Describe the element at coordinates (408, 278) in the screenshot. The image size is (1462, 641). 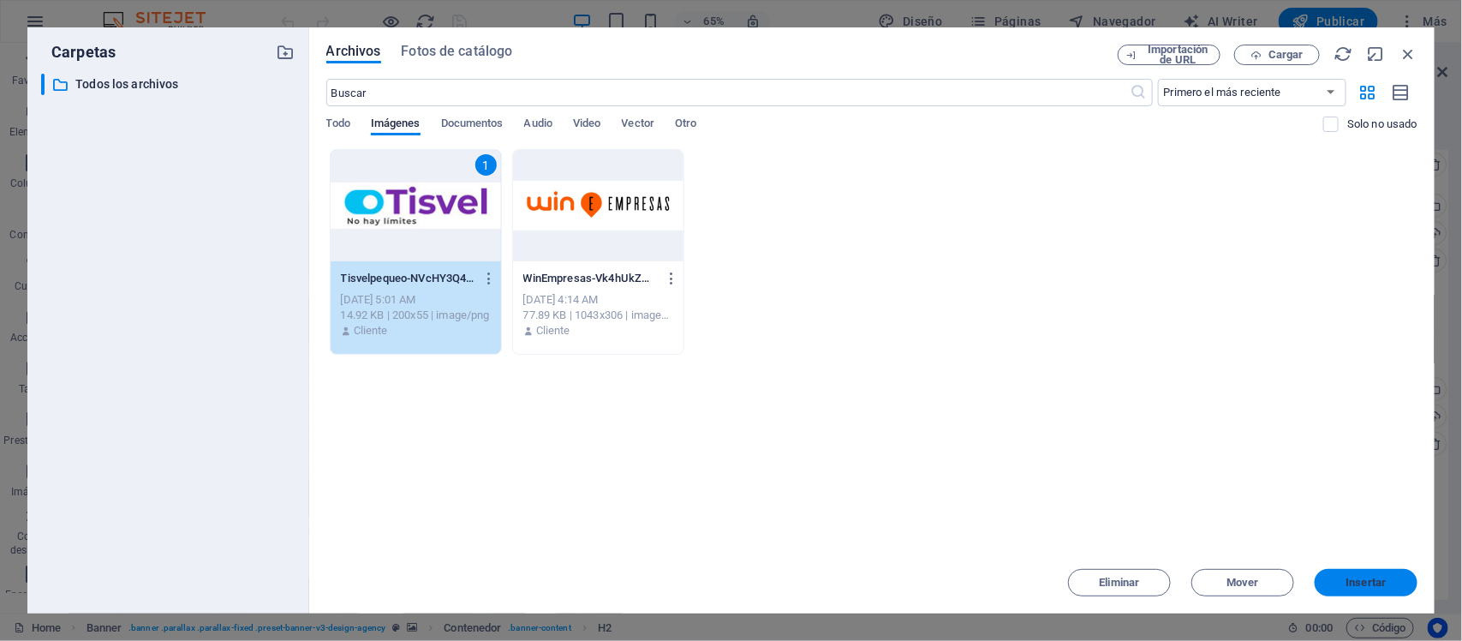
I see `p: Tisvelpequeo-NVcHY3Q44SVdqeryHWyIBw.png` at that location.